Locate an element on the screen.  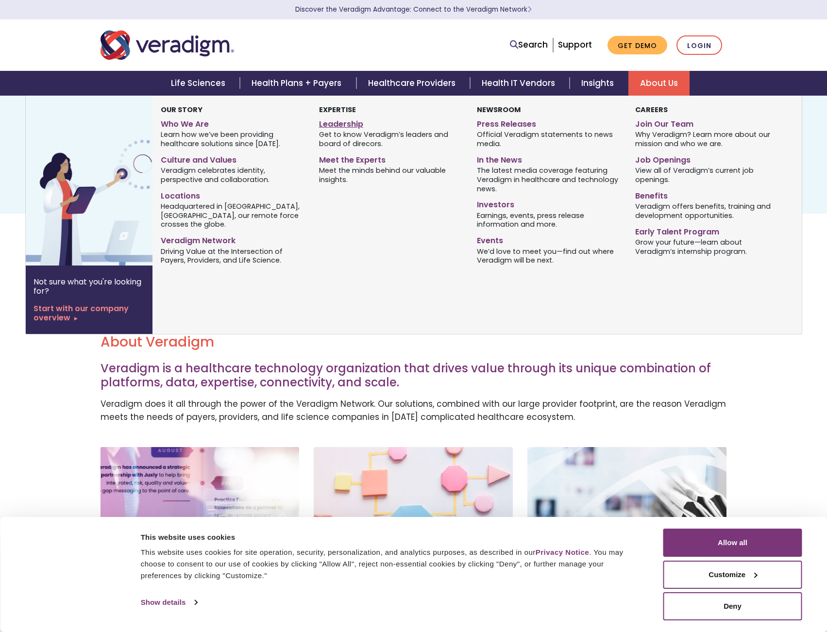
strong: Our Story is located at coordinates (182, 110).